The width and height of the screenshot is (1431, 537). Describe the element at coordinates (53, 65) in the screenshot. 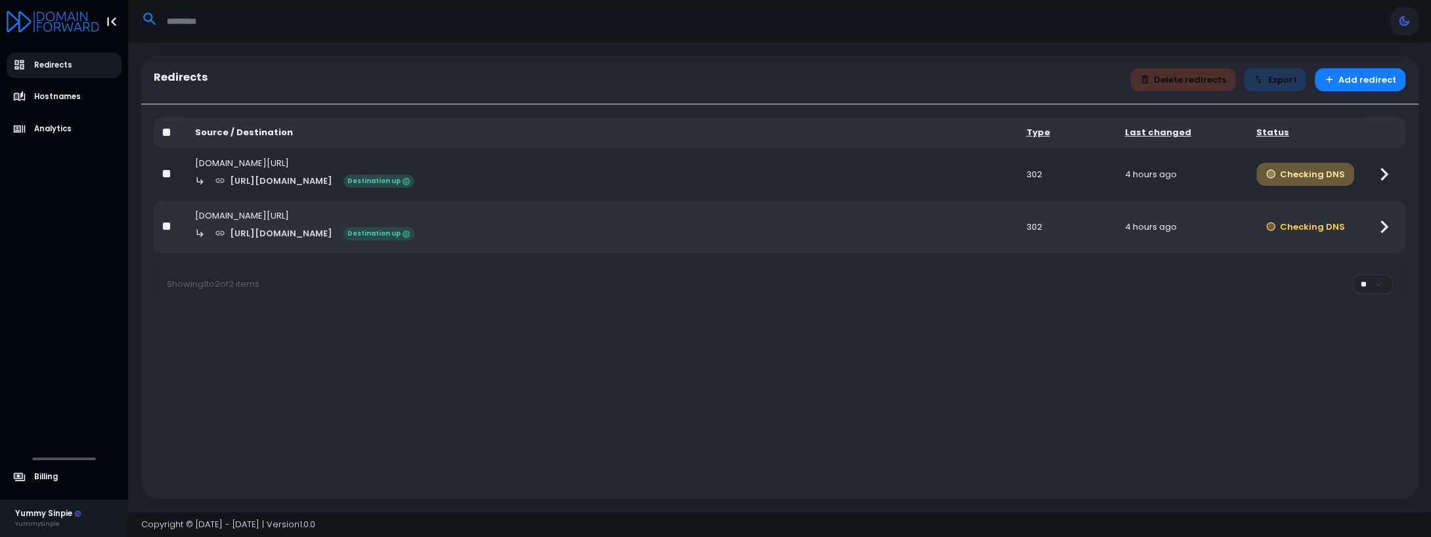

I see `span: Redirects` at that location.